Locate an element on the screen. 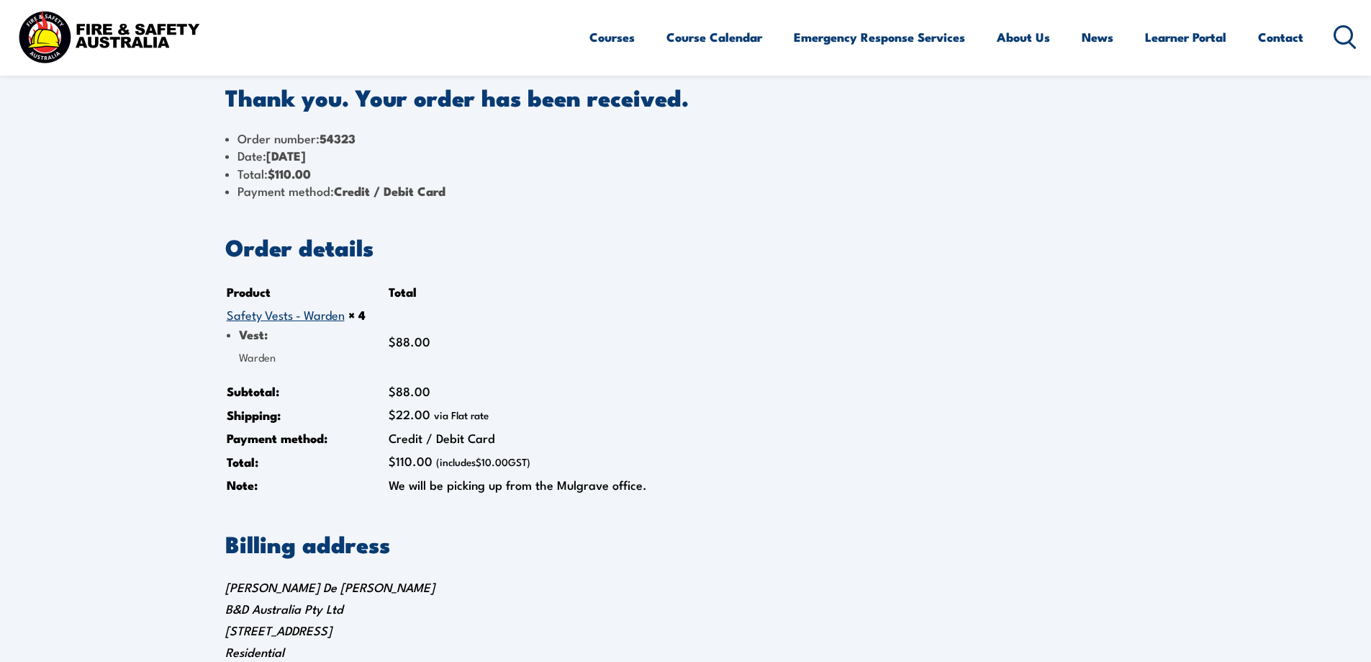 The width and height of the screenshot is (1371, 662). strong: × 4 is located at coordinates (357, 315).